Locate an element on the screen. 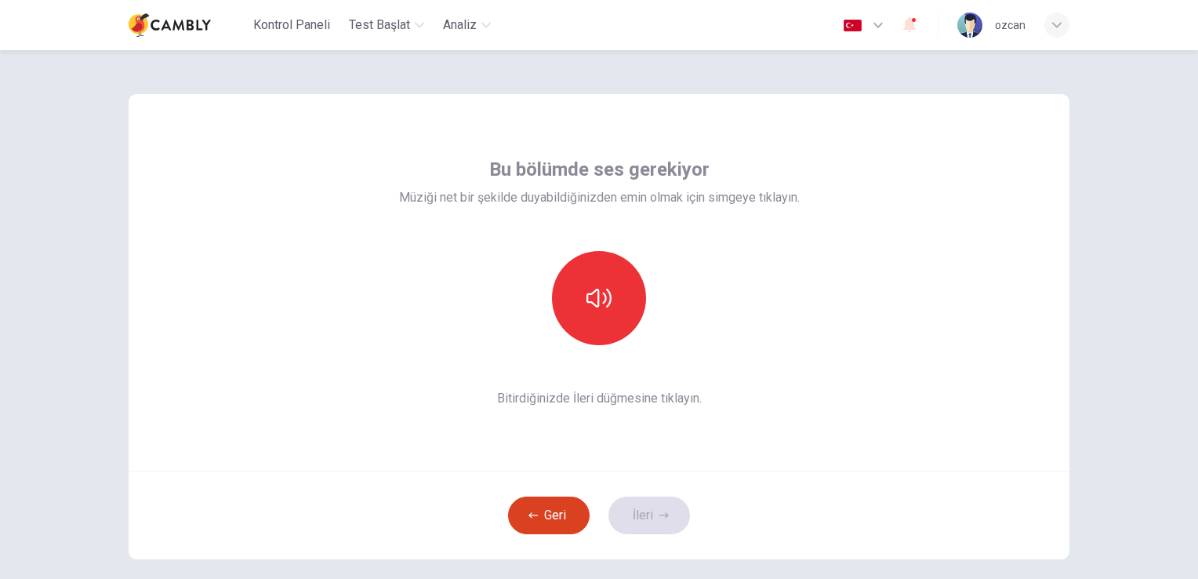 The width and height of the screenshot is (1198, 579). span: Test Başlat is located at coordinates (379, 25).